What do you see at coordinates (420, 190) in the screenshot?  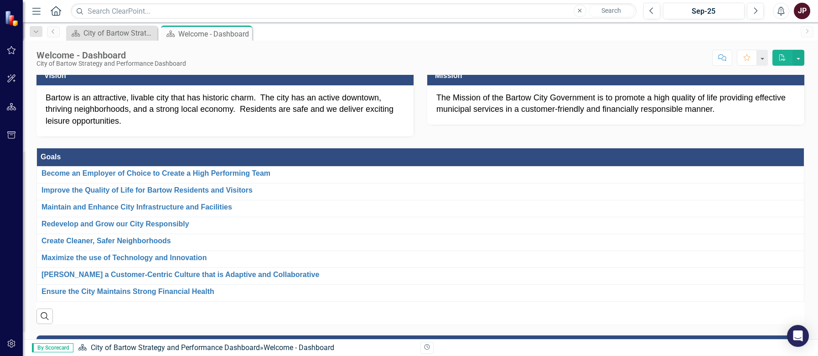 I see `a: Improve the Quality of Life for Bartow Residents and Visitors` at bounding box center [420, 190].